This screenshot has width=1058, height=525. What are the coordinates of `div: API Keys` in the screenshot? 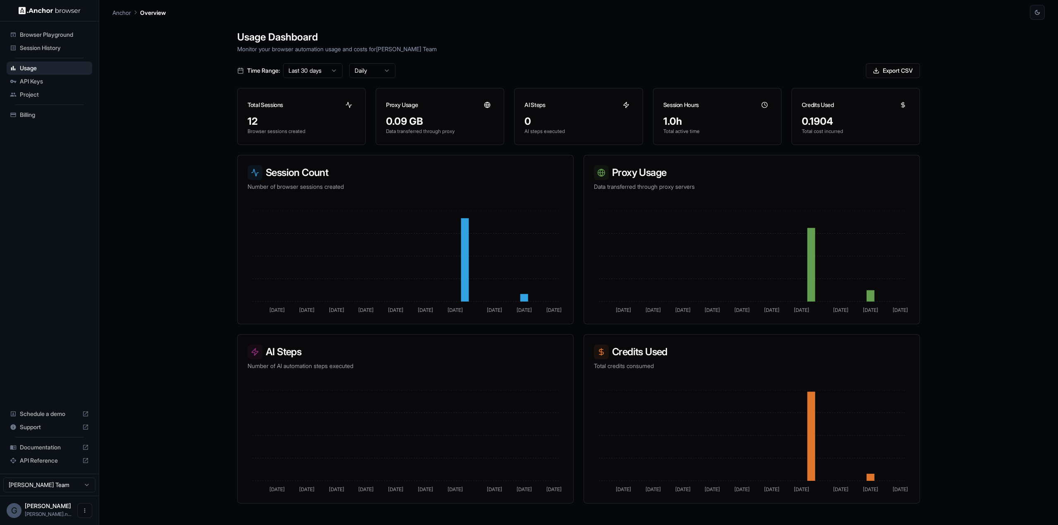 It's located at (49, 81).